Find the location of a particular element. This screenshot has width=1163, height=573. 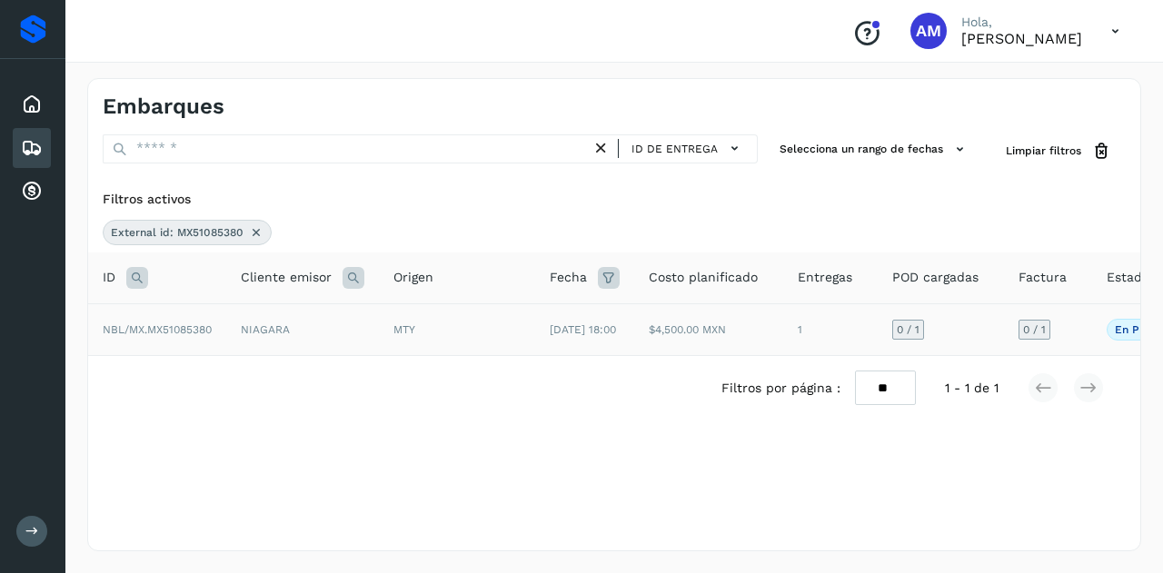

span: MTY is located at coordinates (404, 330).